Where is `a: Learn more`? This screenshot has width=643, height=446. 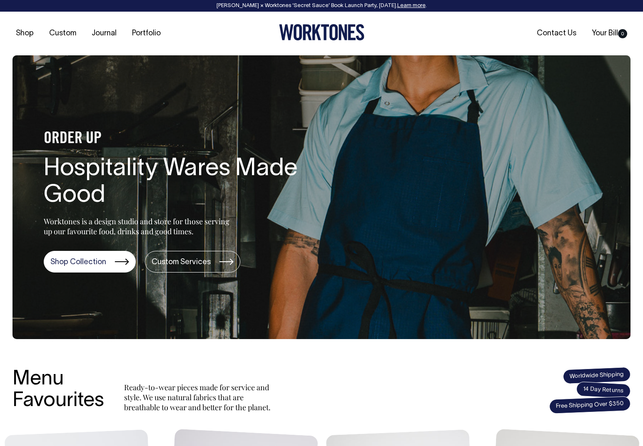 a: Learn more is located at coordinates (411, 6).